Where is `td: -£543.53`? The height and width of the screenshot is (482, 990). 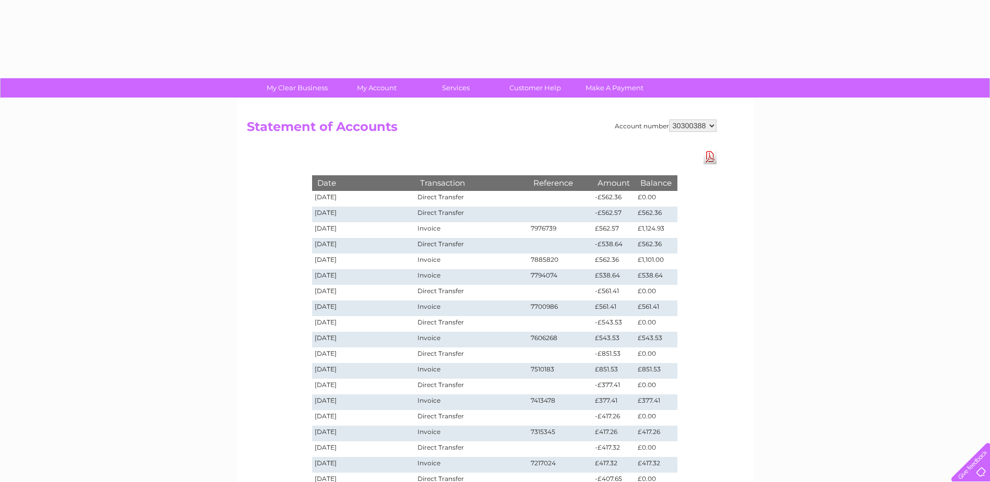
td: -£543.53 is located at coordinates (614, 324).